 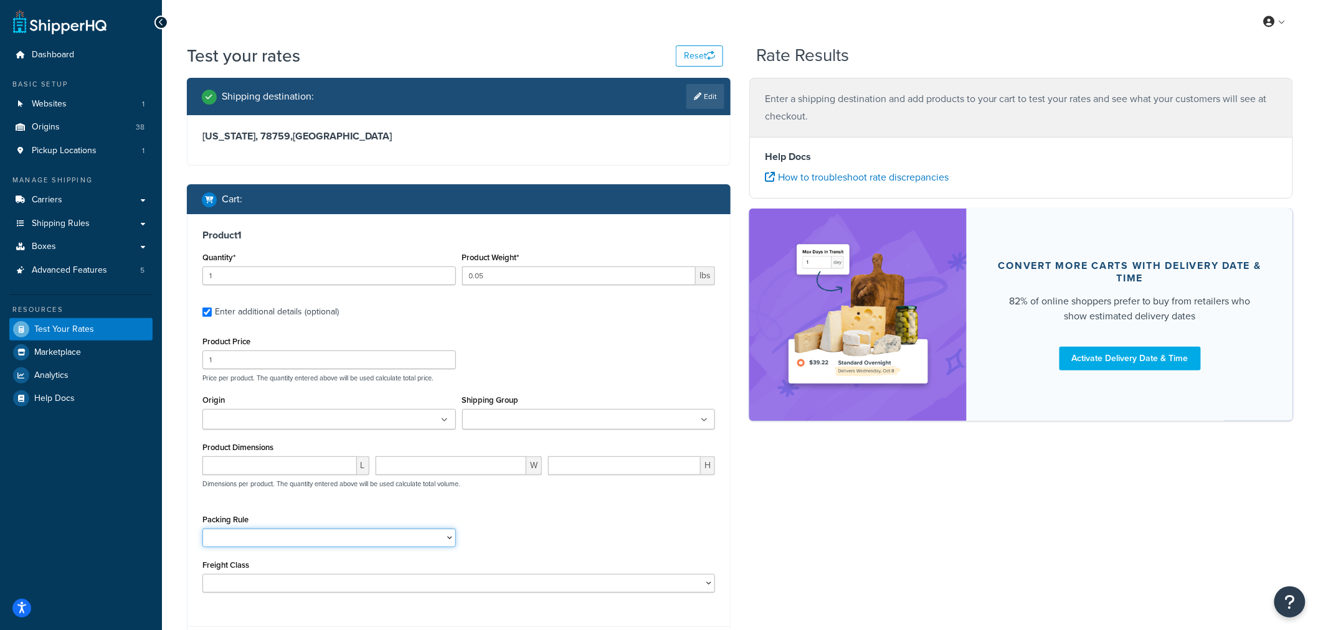 I want to click on li: Shipping Rules, so click(x=81, y=224).